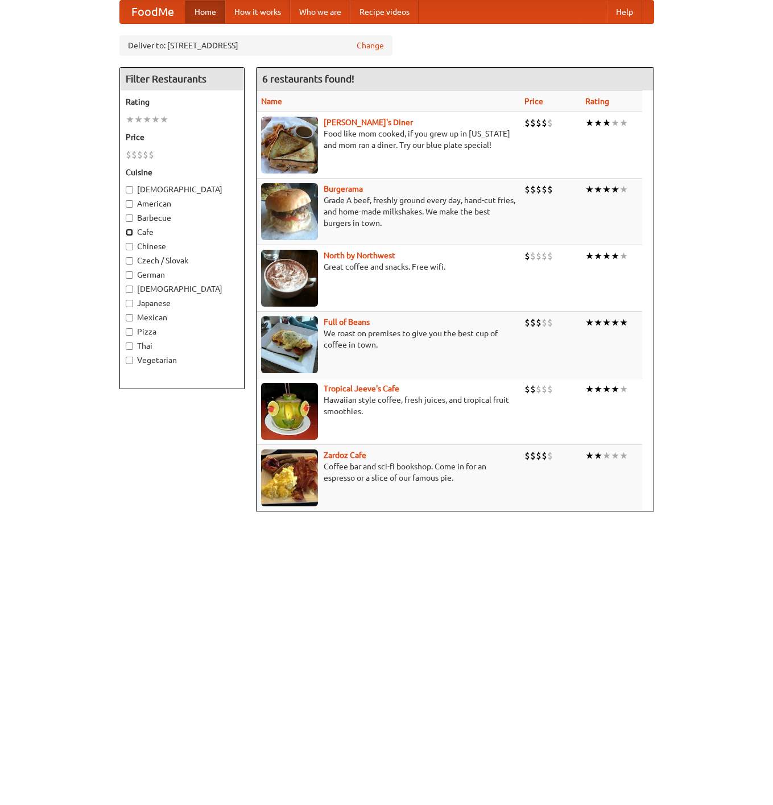 The image size is (773, 805). Describe the element at coordinates (290, 278) in the screenshot. I see `img: north.jpg` at that location.